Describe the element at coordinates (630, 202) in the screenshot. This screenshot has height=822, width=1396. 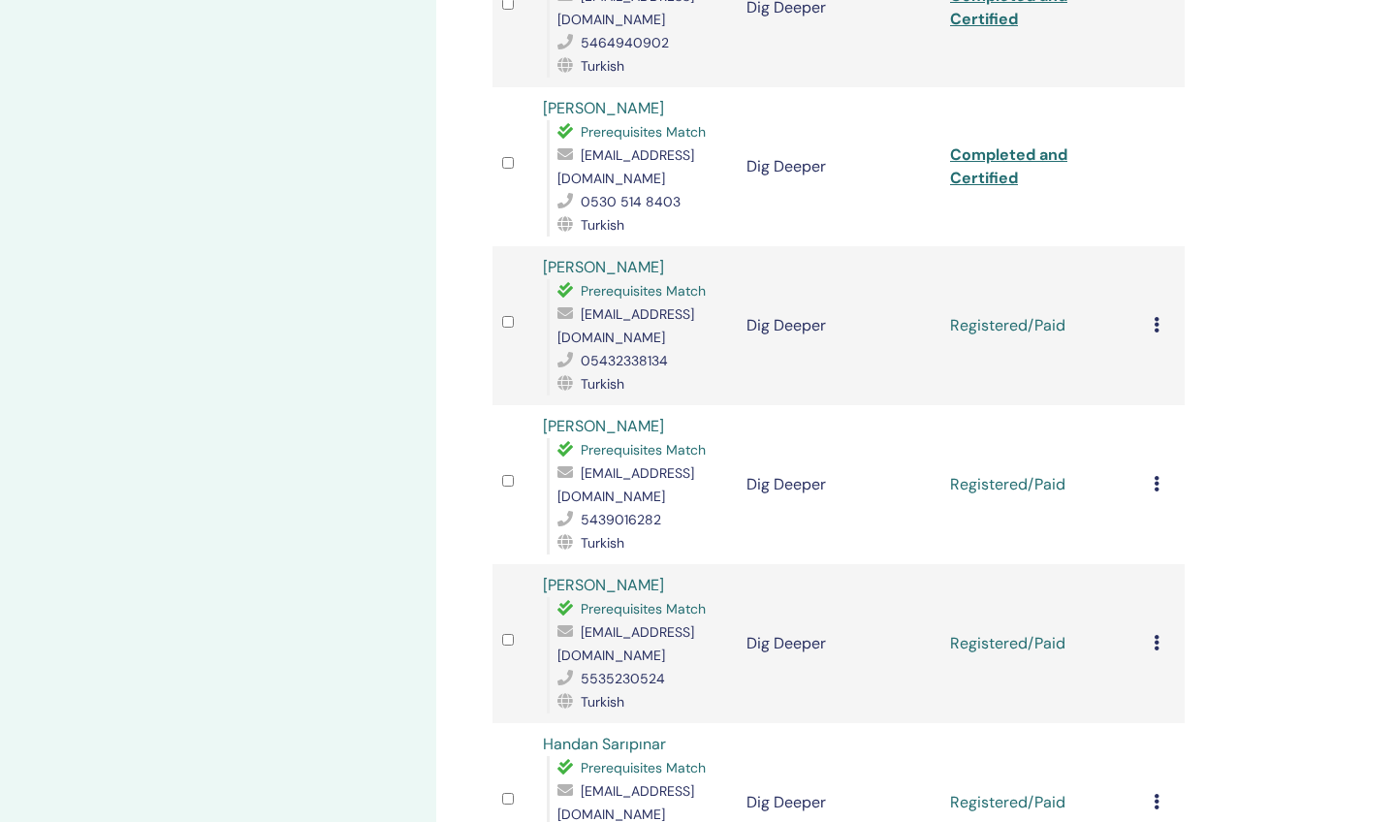
I see `span: 0530 514 8403` at that location.